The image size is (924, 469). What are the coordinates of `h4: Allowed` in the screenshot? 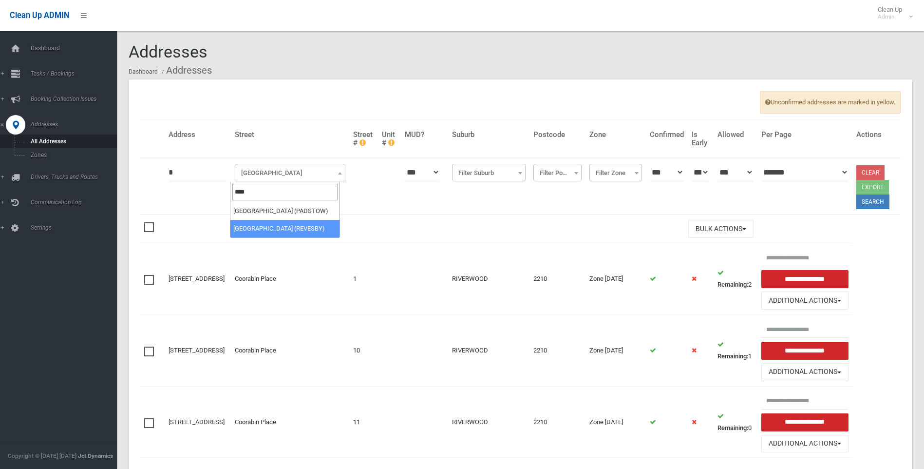 It's located at (735, 134).